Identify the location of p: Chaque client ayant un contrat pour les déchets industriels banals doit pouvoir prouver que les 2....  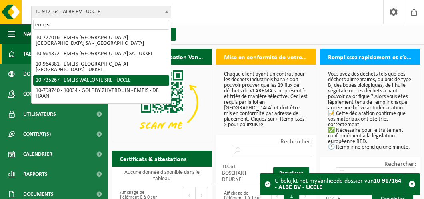
(266, 100).